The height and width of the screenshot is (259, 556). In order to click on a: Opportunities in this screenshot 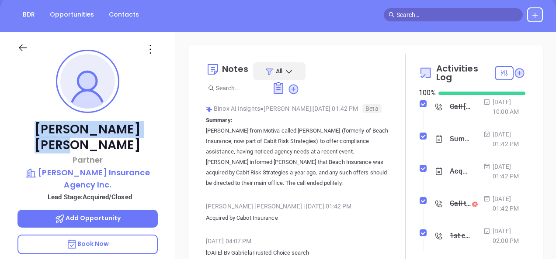, I will do `click(72, 14)`.